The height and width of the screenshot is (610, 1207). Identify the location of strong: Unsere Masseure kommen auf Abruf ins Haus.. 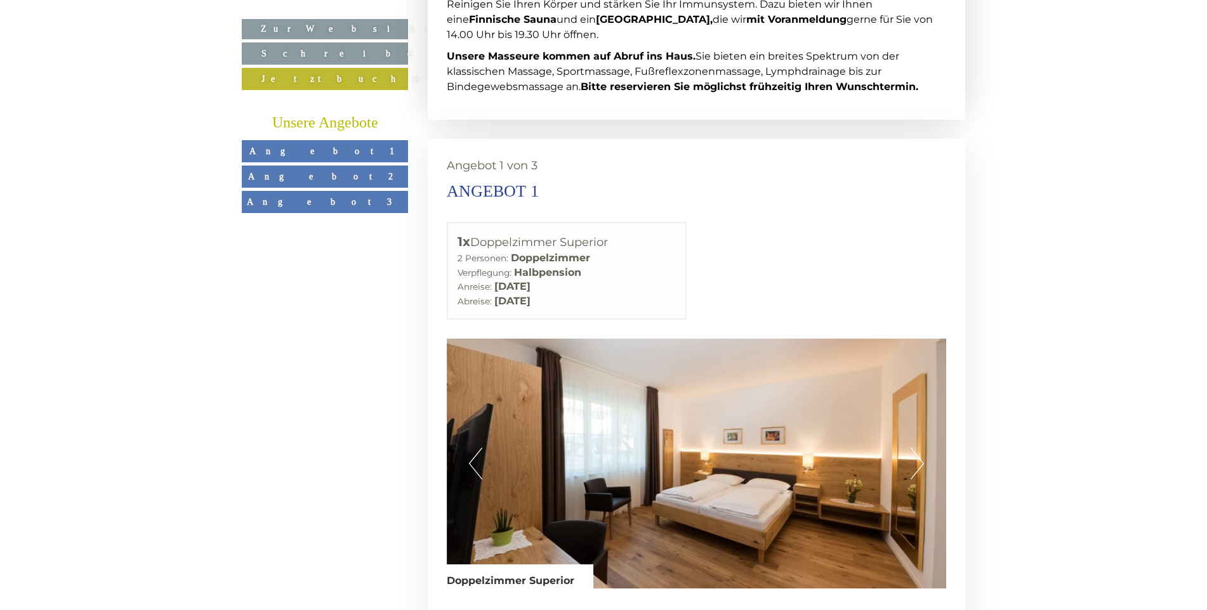
(571, 56).